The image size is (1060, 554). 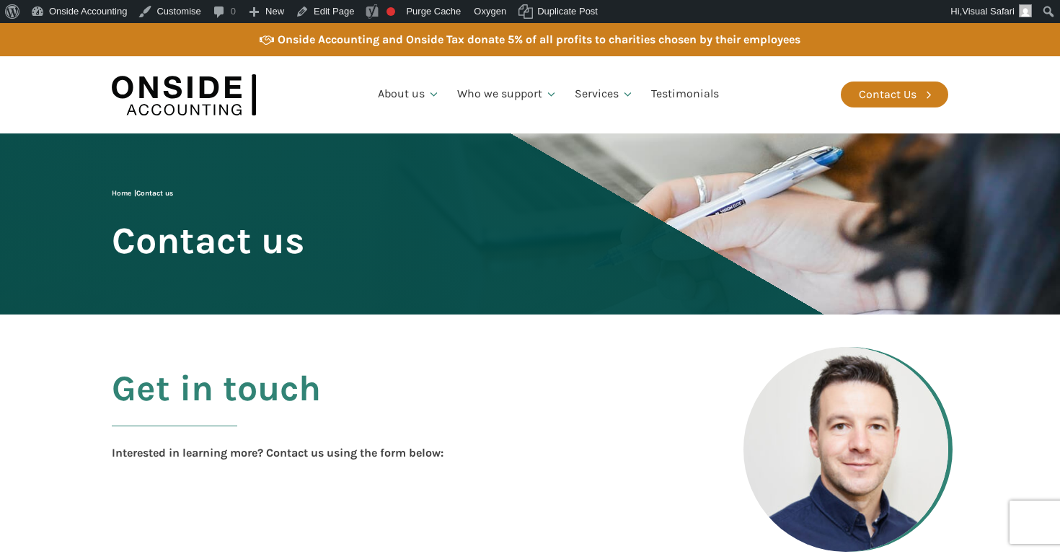 I want to click on div: Focus keyphrase not set, so click(x=391, y=12).